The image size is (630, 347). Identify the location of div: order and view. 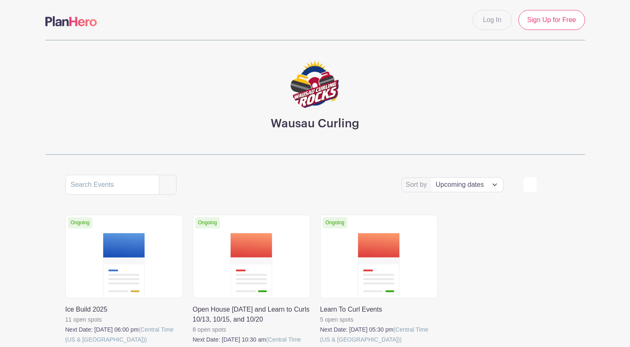
(544, 185).